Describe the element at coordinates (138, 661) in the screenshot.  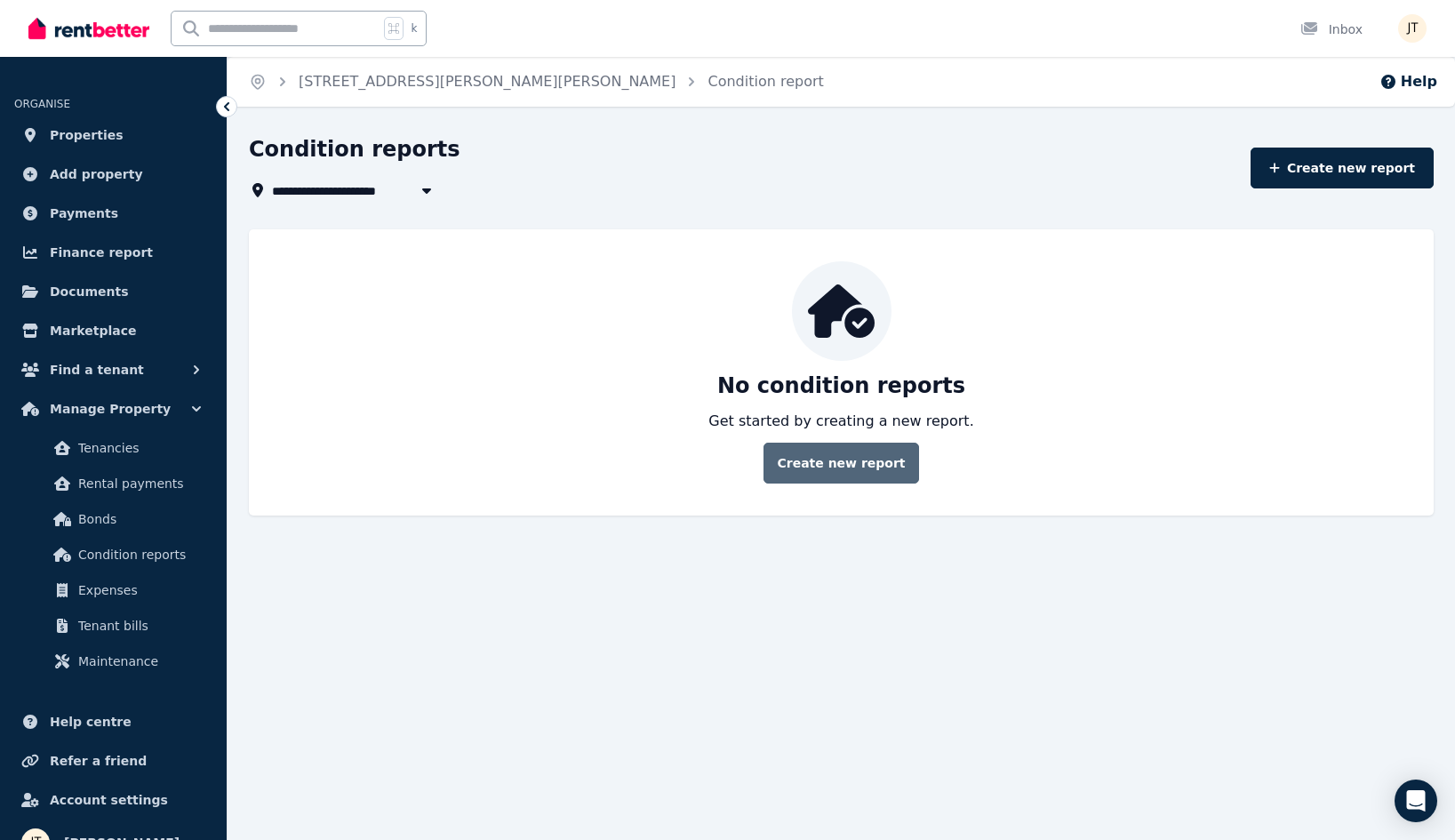
I see `span: Maintenance` at that location.